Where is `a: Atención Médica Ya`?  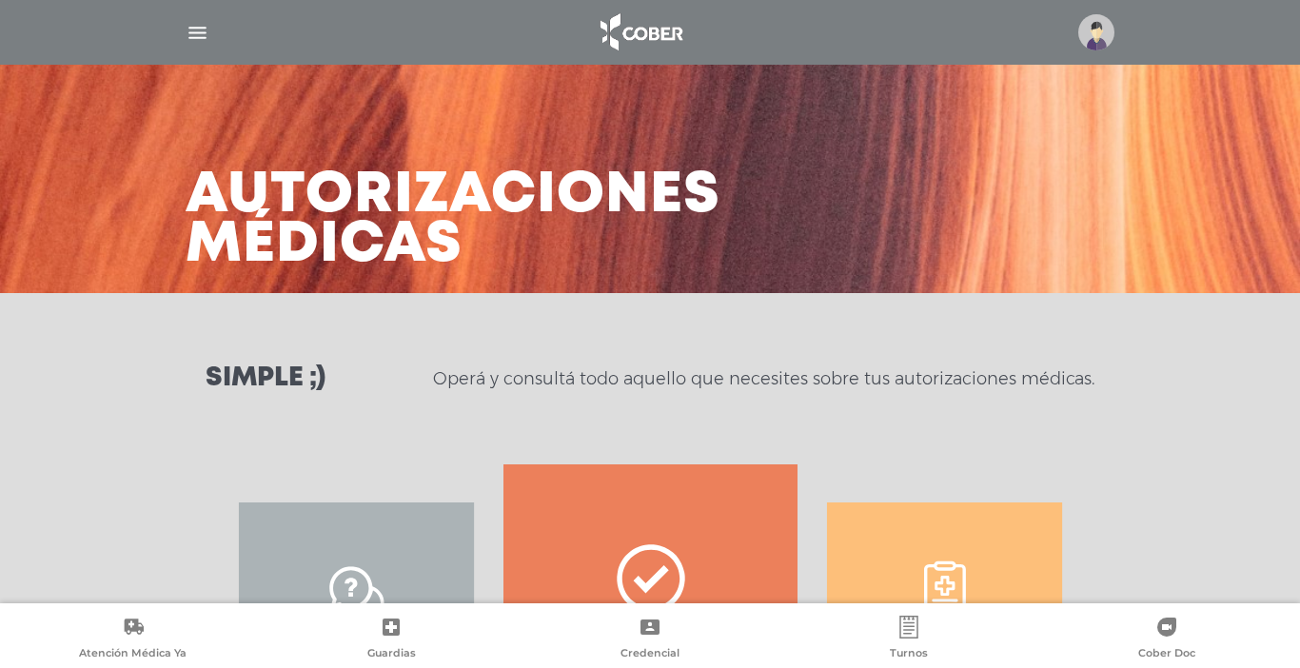 a: Atención Médica Ya is located at coordinates (133, 640).